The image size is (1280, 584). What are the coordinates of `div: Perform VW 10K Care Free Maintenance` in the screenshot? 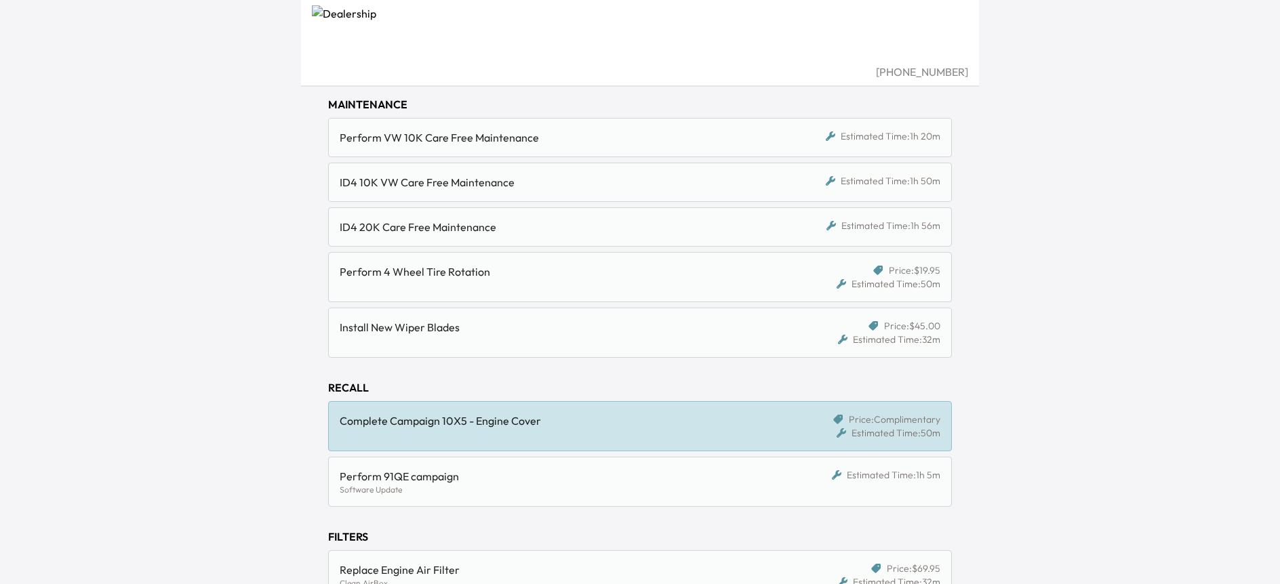 It's located at (559, 138).